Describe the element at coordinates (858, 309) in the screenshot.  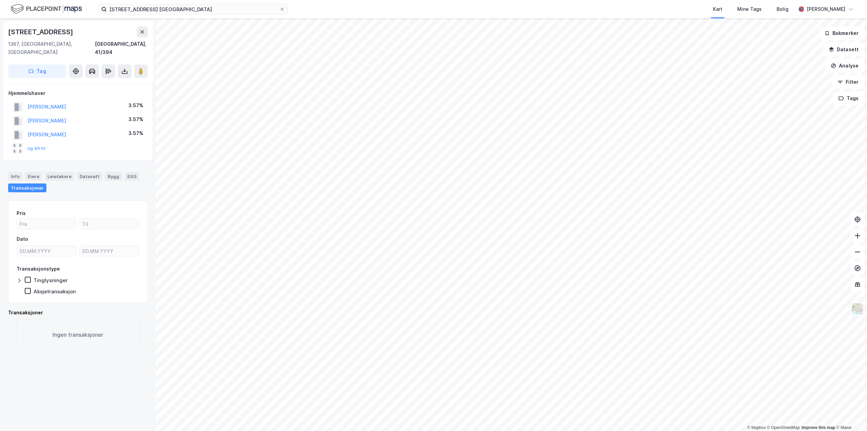
I see `img: Z` at that location.